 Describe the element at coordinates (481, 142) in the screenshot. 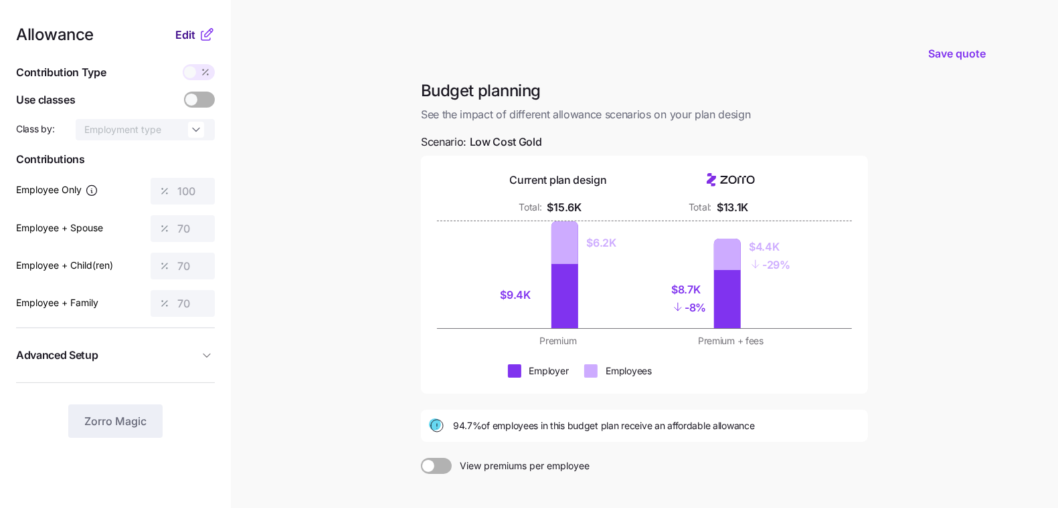

I see `span: Scenario:` at that location.